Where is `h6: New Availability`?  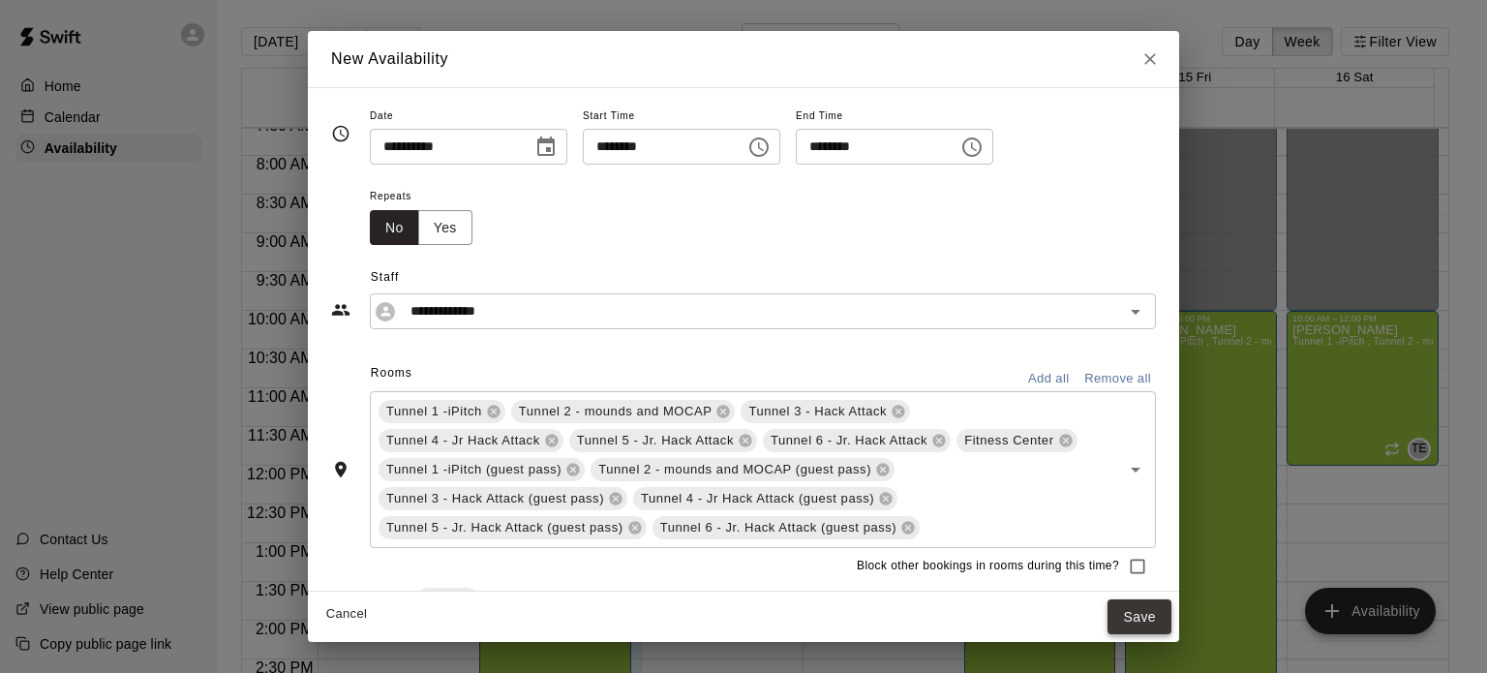
h6: New Availability is located at coordinates (389, 59).